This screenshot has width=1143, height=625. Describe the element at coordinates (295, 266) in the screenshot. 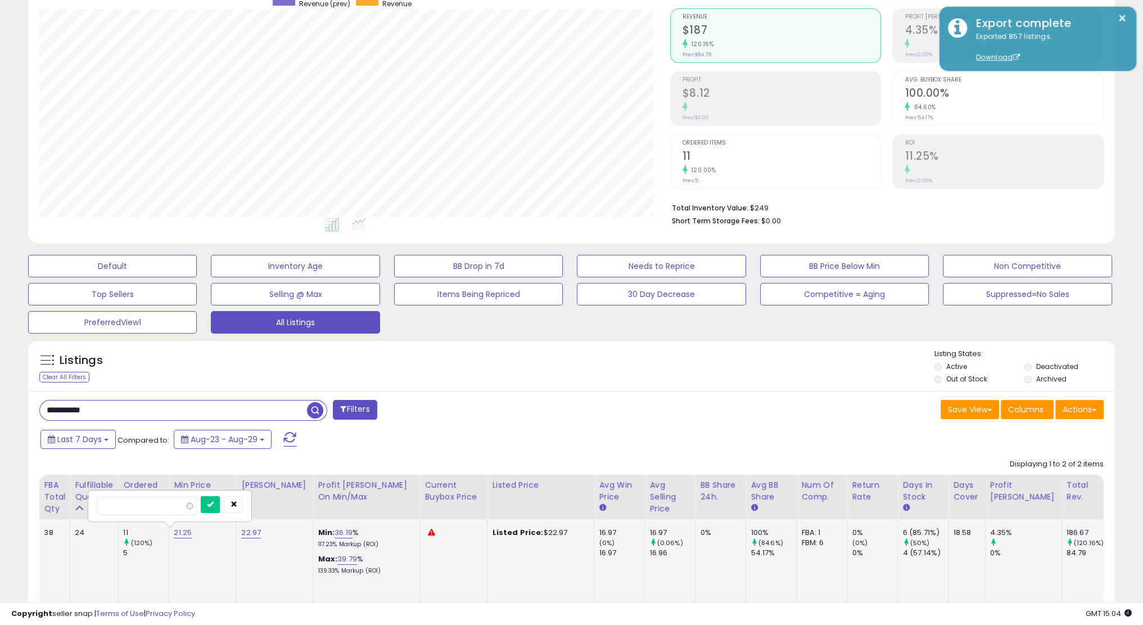

I see `button: Inventory Age` at that location.